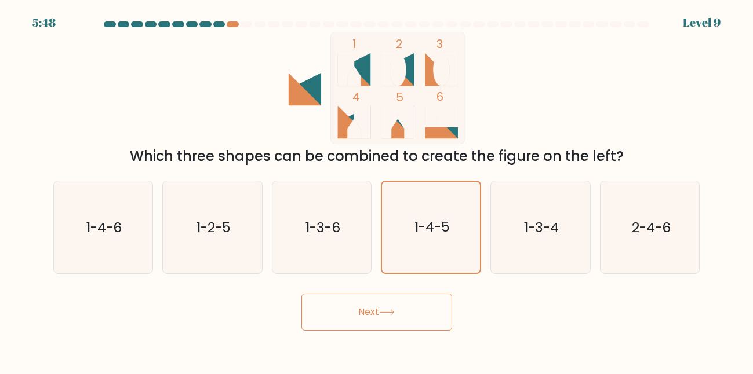 This screenshot has width=753, height=374. I want to click on tspan: 2, so click(399, 44).